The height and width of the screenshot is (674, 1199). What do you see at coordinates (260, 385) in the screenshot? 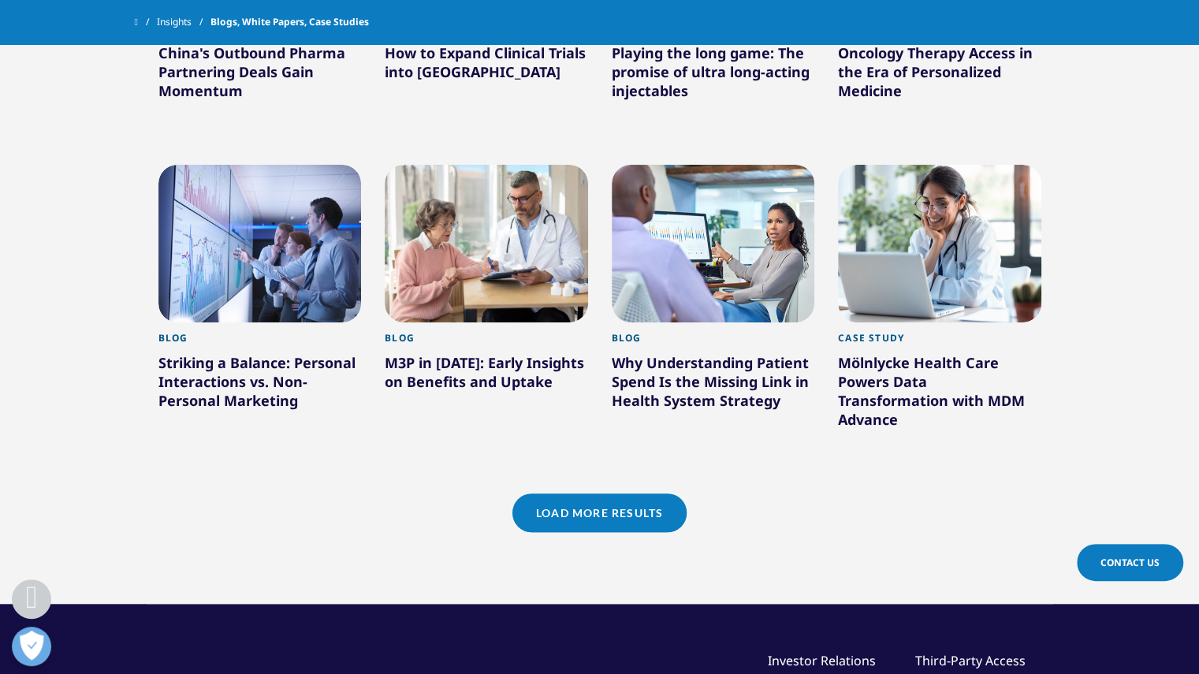
I see `div: Striking a Balance: Personal Interactions vs. Non-Personal Marketing` at bounding box center [260, 385].